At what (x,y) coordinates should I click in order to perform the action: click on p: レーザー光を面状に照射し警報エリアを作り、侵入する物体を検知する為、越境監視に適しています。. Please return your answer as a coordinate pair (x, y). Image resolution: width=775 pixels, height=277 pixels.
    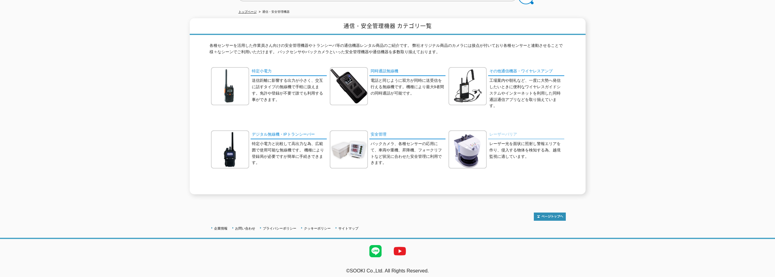
    Looking at the image, I should click on (527, 150).